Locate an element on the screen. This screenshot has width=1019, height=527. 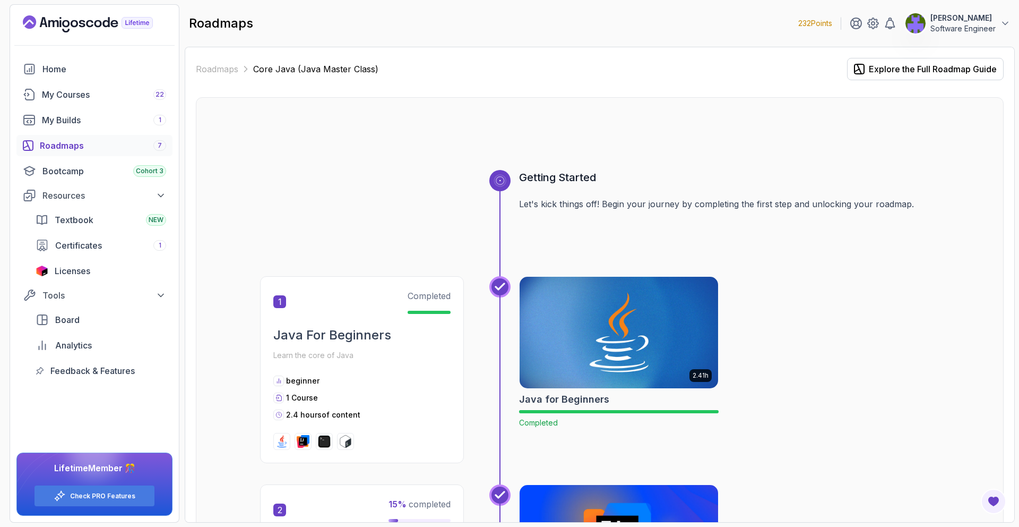
button: Check PRO Features is located at coordinates (94, 495).